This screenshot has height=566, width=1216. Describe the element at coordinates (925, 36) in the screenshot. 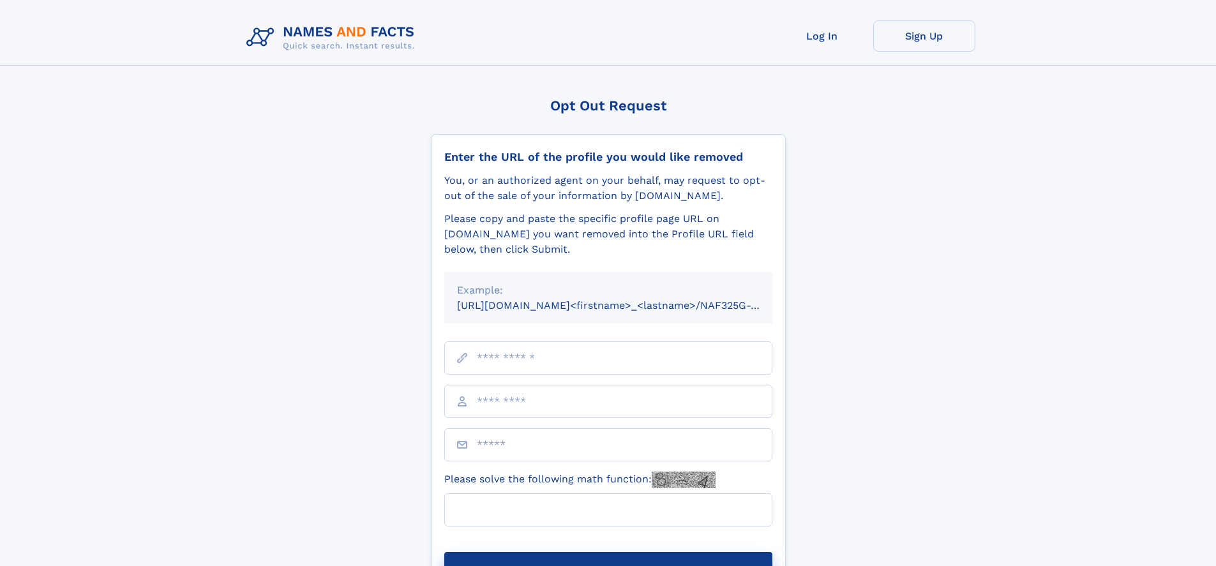

I see `a: Sign Up` at that location.